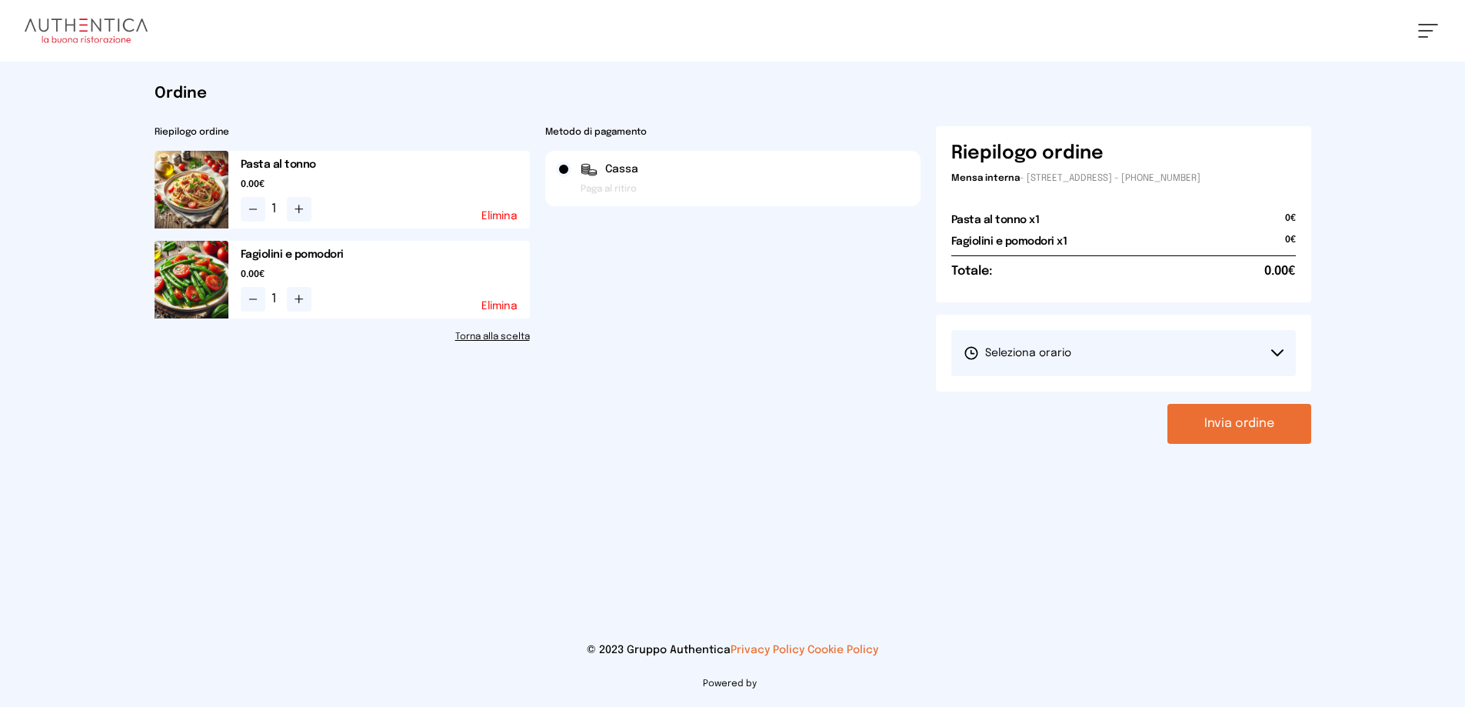 Image resolution: width=1465 pixels, height=707 pixels. I want to click on span: Paga al ritiro, so click(608, 189).